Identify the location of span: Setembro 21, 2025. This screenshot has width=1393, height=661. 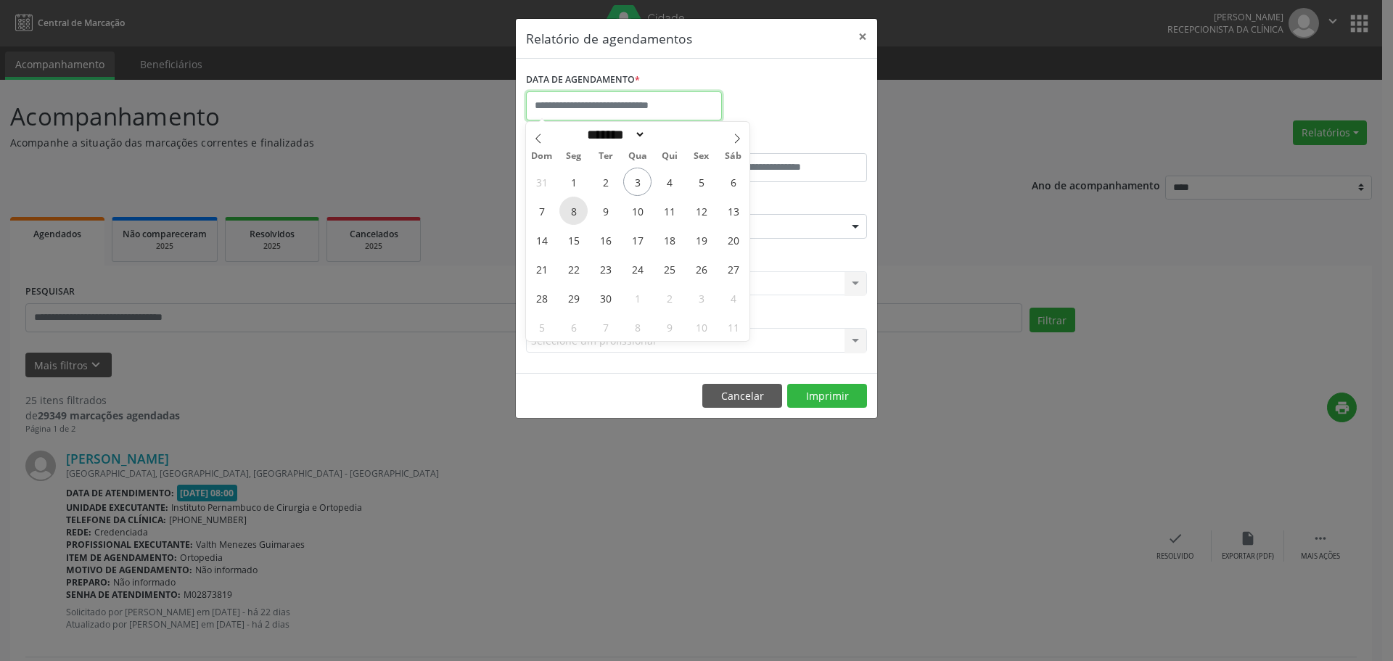
(541, 269).